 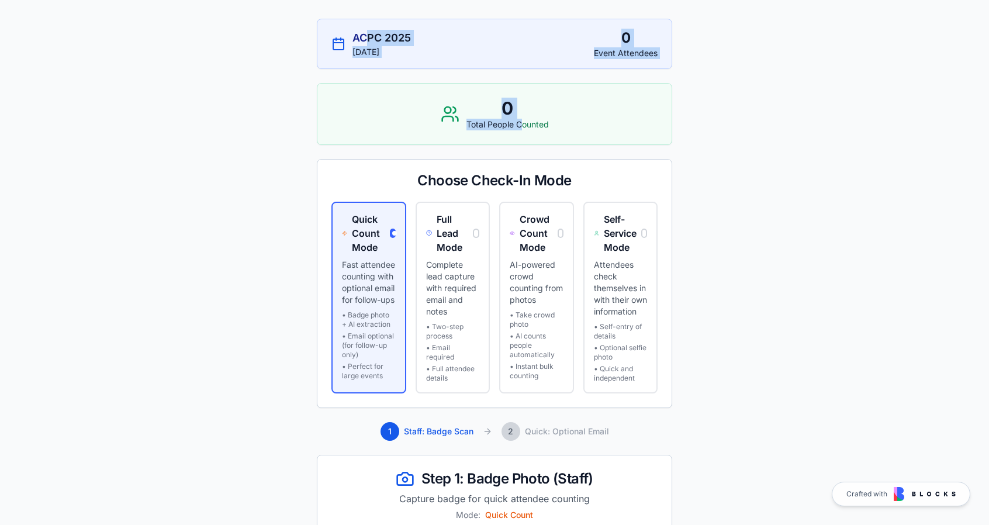 I want to click on a: Crafted with, so click(x=901, y=494).